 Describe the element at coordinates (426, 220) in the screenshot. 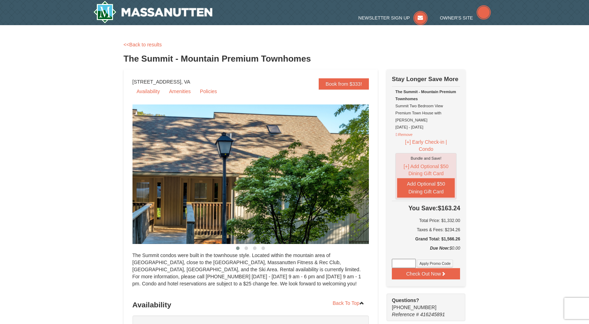

I see `h6: Total Price: $1,332.00` at that location.